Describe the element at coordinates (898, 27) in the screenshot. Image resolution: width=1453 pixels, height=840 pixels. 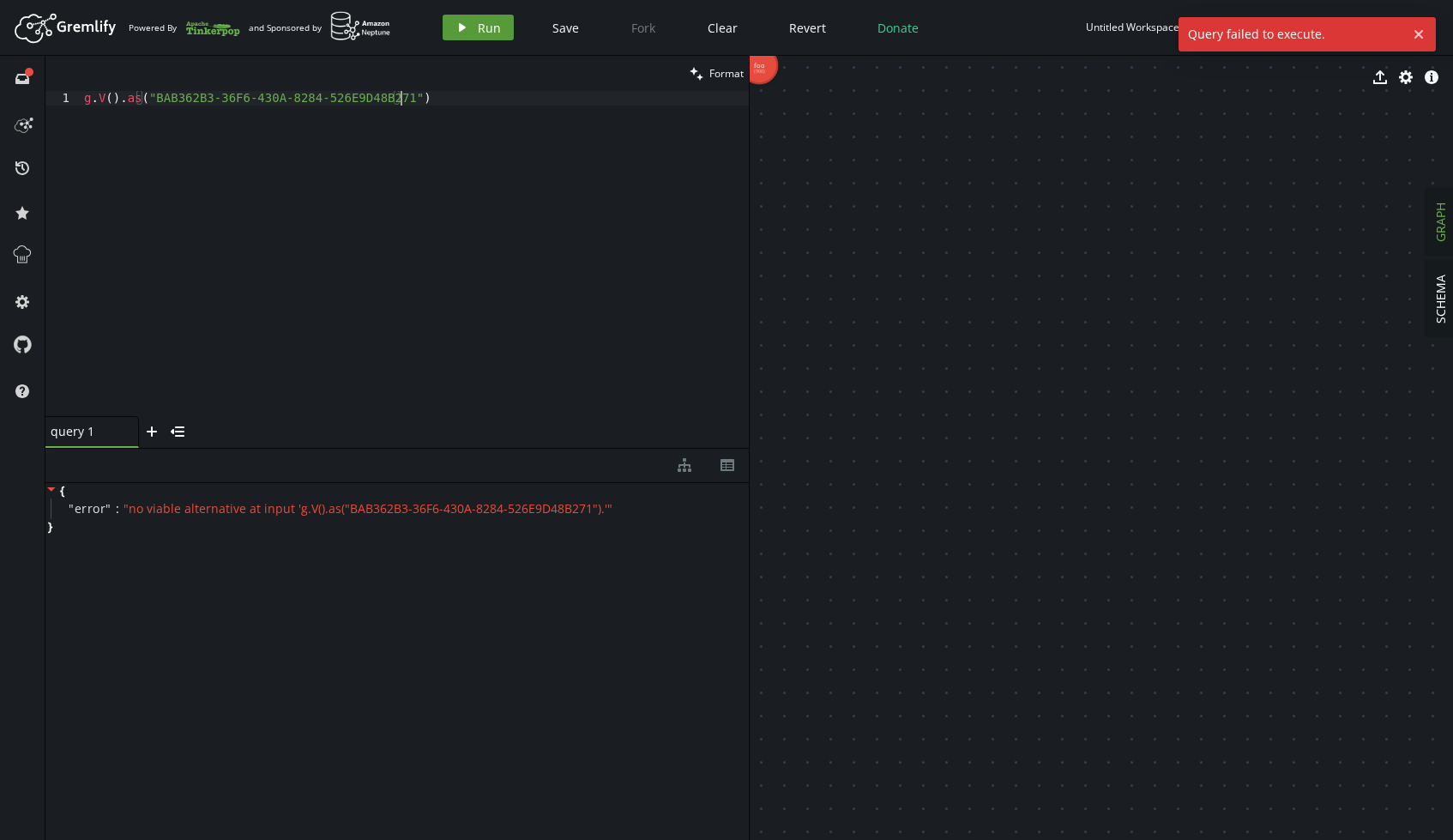
I see `button: Donate` at that location.